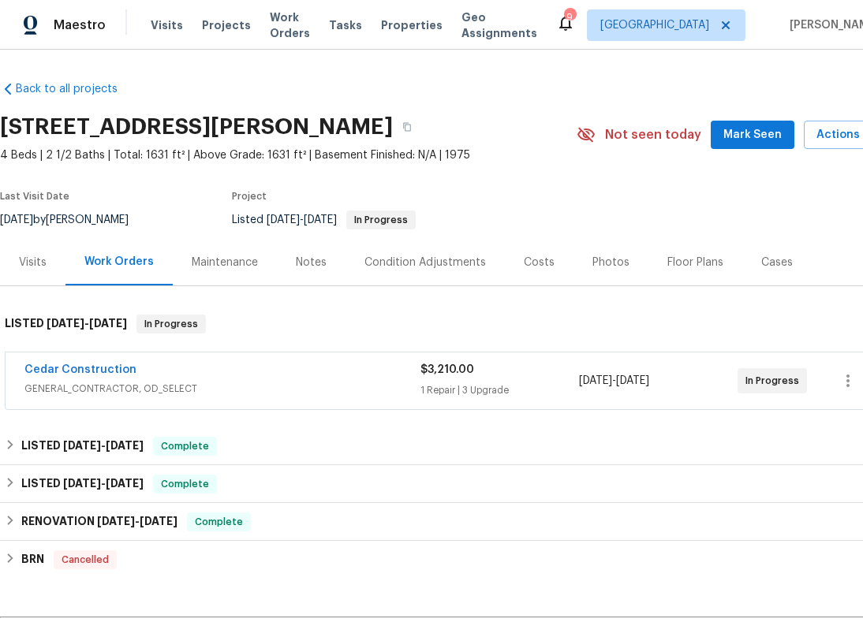 Image resolution: width=863 pixels, height=637 pixels. What do you see at coordinates (323, 220) in the screenshot?
I see `span: Listed` at bounding box center [323, 220].